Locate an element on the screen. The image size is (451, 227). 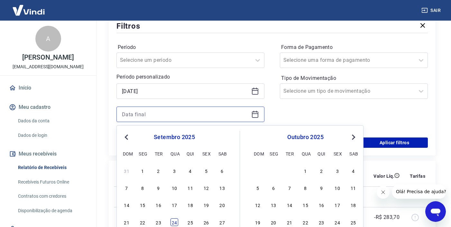
div: Choose domingo, 5 de outubro de 2025 is located at coordinates (258, 188).